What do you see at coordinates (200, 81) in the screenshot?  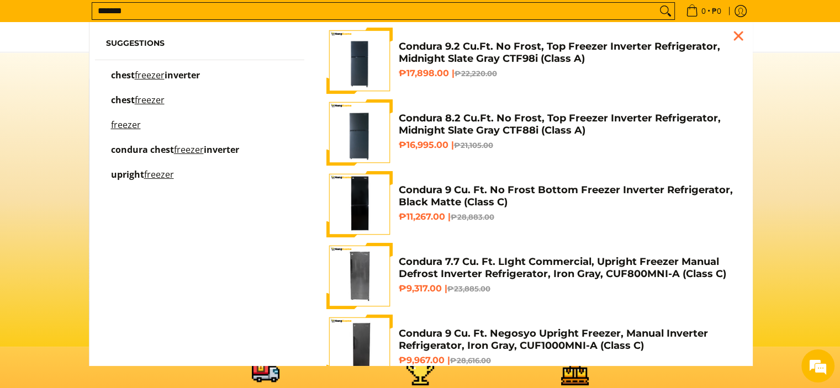 I see `a: chest freezer inverter` at bounding box center [200, 81].